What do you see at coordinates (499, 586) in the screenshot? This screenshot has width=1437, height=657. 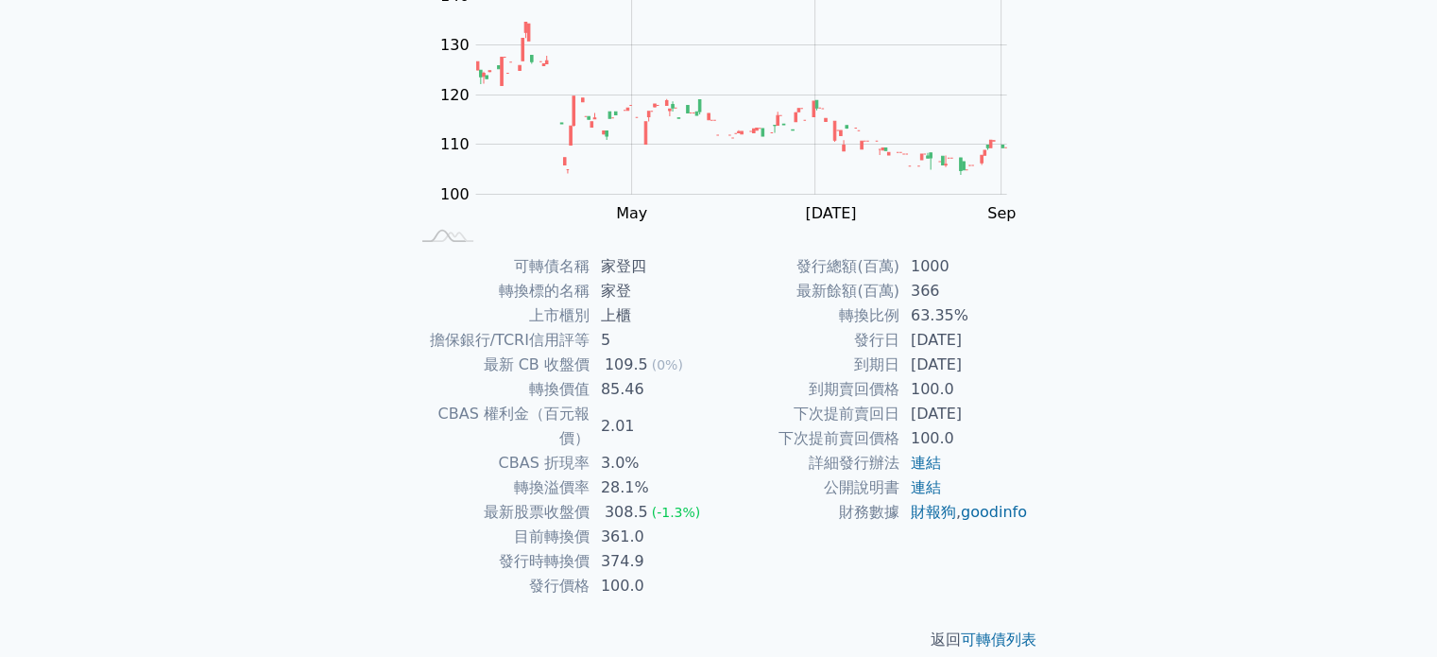 I see `td: 發行價格` at bounding box center [499, 586].